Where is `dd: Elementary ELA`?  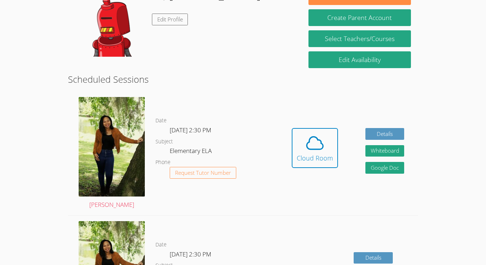 dd: Elementary ELA is located at coordinates (192, 152).